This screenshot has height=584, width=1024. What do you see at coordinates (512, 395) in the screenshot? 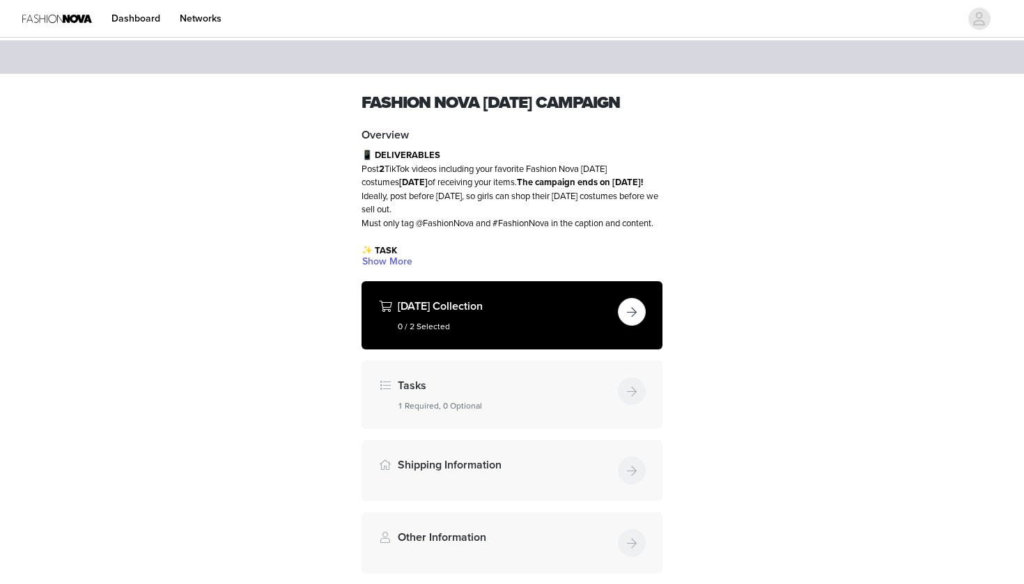
I see `div: Tasks` at bounding box center [512, 395].